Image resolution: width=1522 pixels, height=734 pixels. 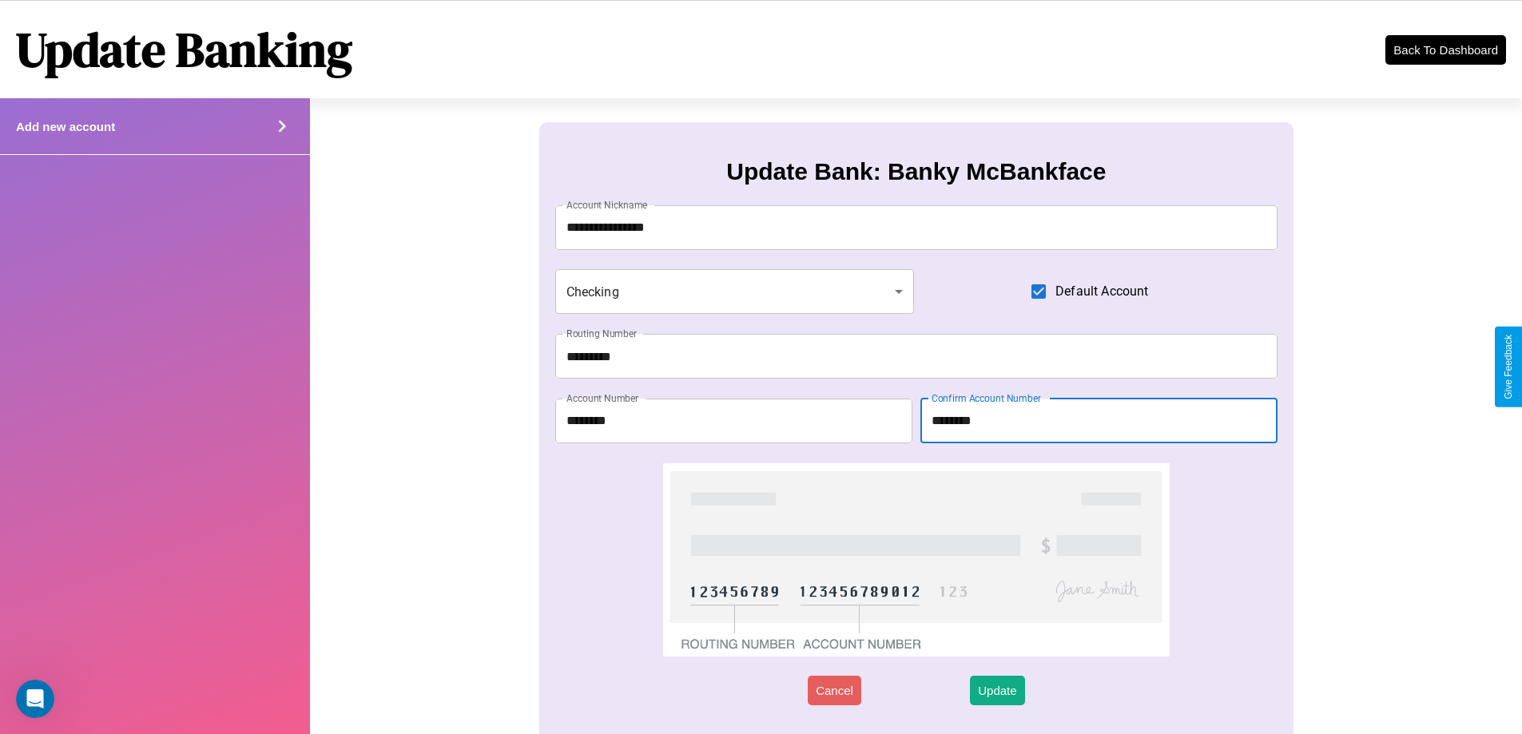 What do you see at coordinates (66, 126) in the screenshot?
I see `h4: Add new account` at bounding box center [66, 126].